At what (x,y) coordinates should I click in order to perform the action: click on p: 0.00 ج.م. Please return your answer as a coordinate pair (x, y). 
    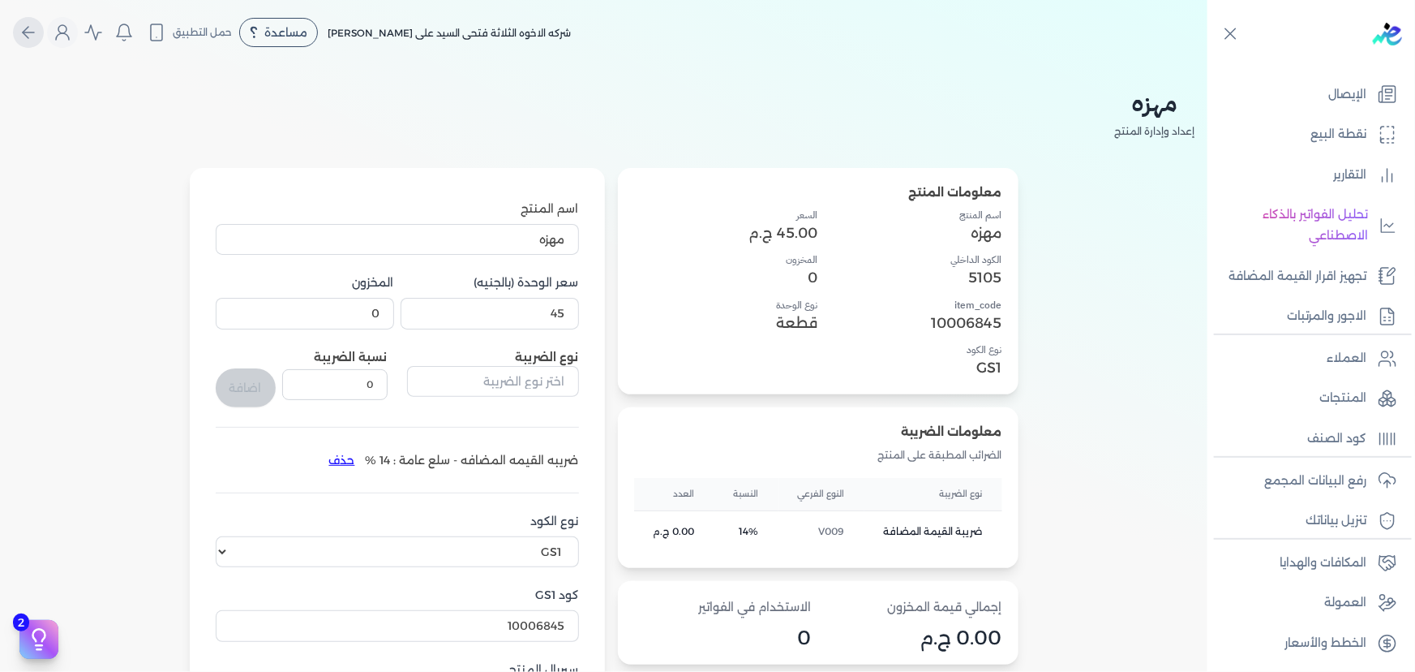
    Looking at the image, I should click on (913, 637).